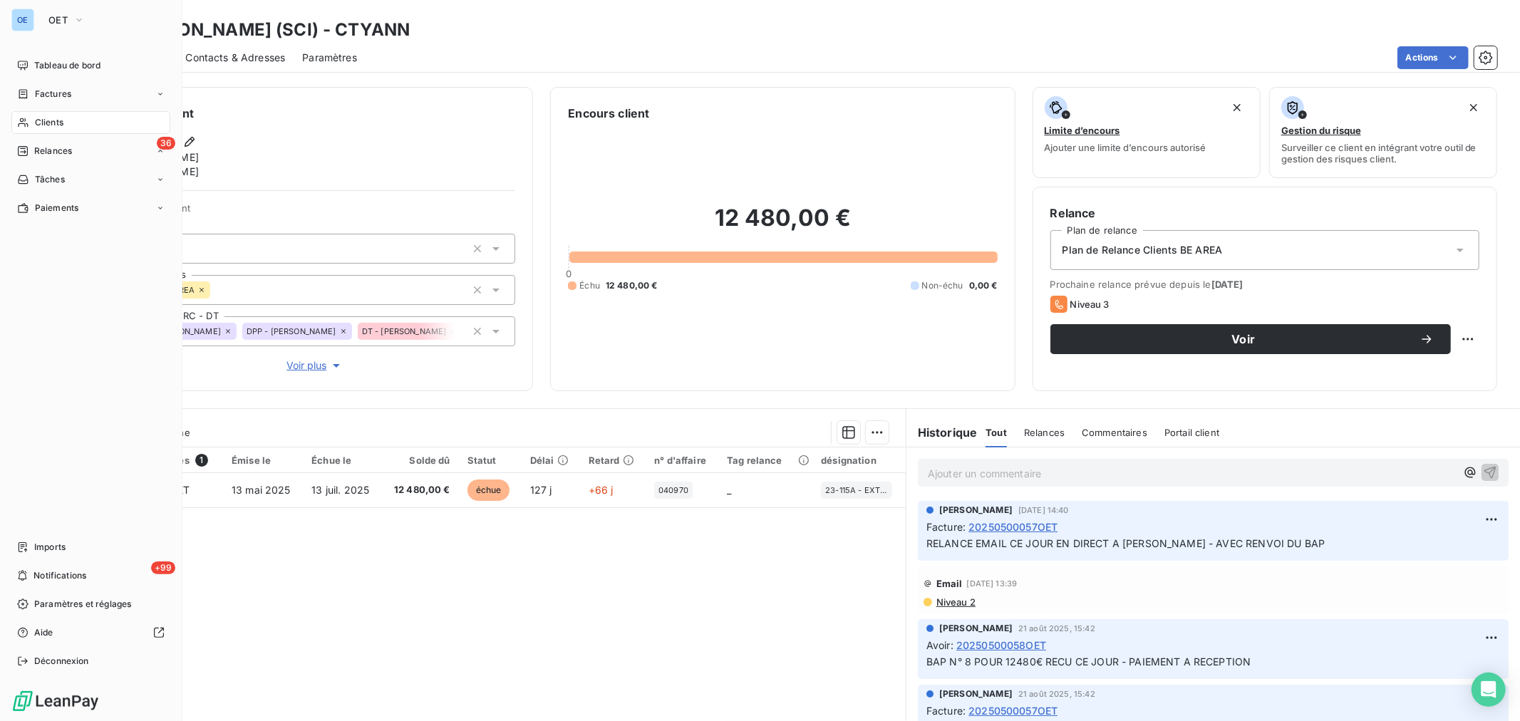 The height and width of the screenshot is (721, 1520). I want to click on span: 127 j, so click(541, 490).